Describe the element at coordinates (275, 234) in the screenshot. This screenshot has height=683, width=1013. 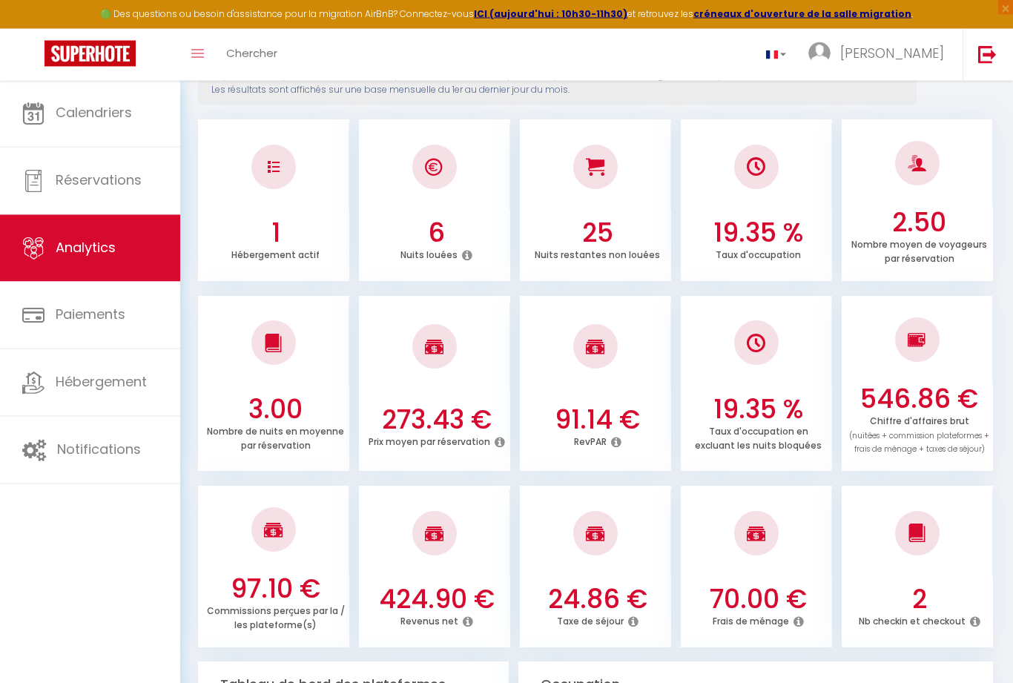
I see `h3: 1` at that location.